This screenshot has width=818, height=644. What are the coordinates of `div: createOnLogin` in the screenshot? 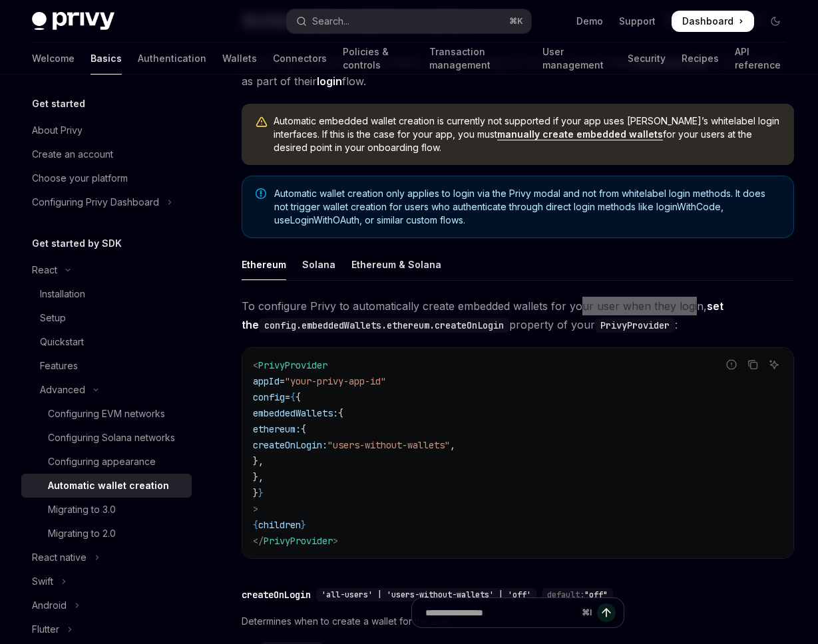 It's located at (276, 595).